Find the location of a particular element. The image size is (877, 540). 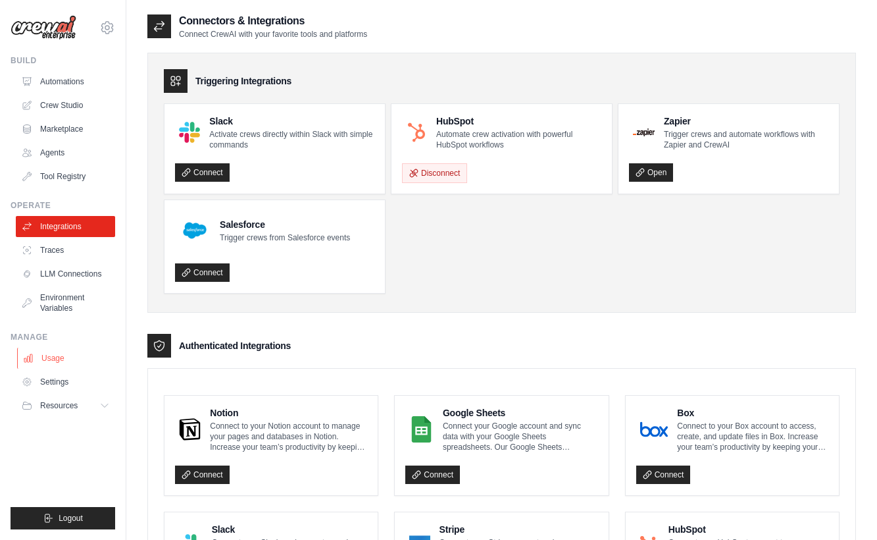

a: Agents is located at coordinates (65, 153).